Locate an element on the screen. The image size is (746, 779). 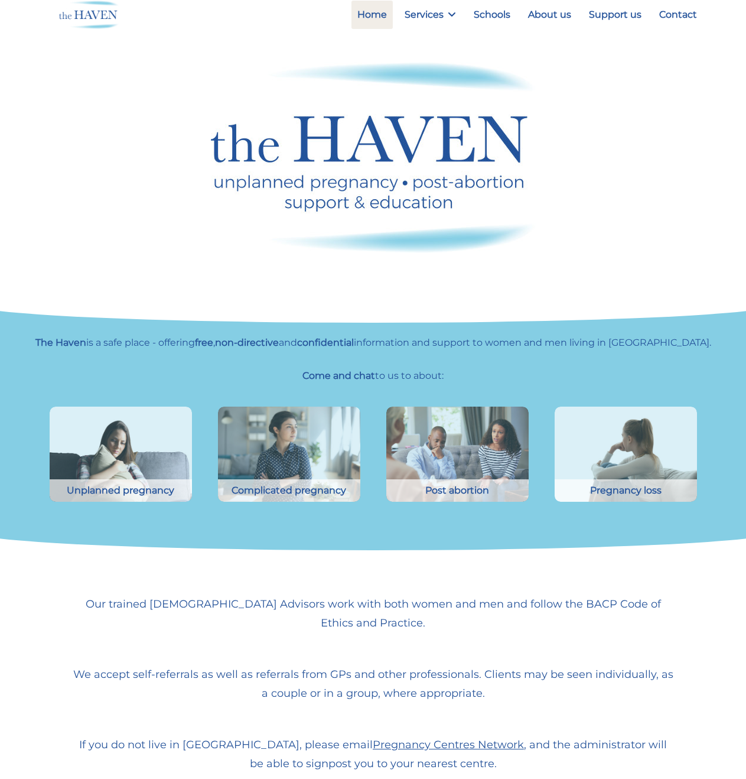
div: Unplanned pregnancy is located at coordinates (120, 490).